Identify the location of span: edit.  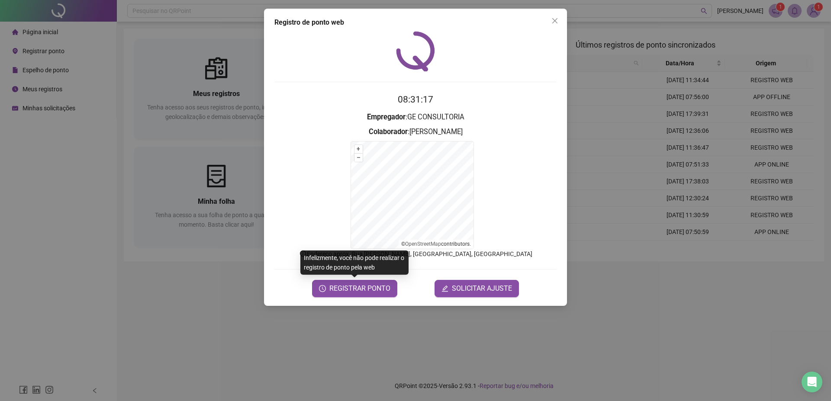
(445, 289).